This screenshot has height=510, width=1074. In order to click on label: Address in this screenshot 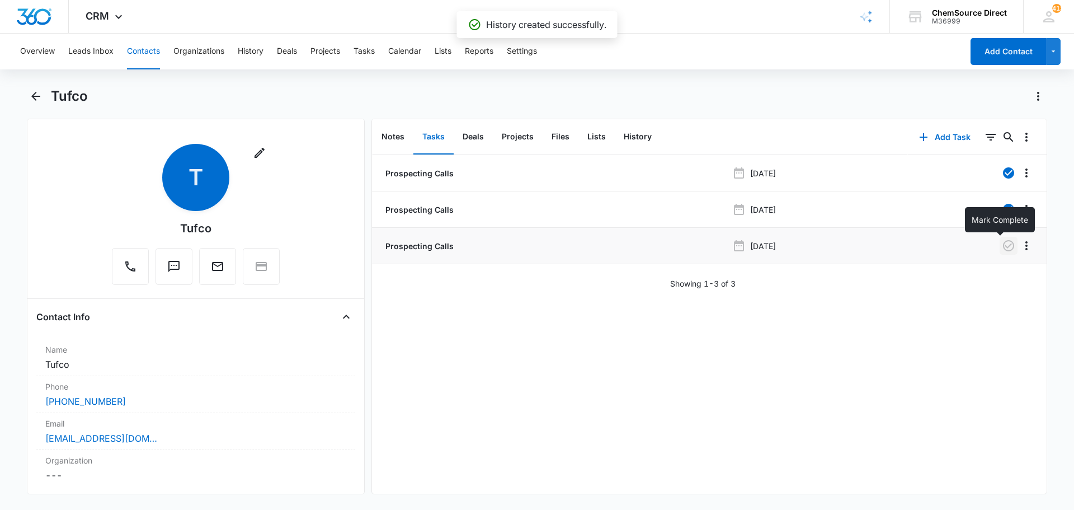, I will do `click(196, 496)`.